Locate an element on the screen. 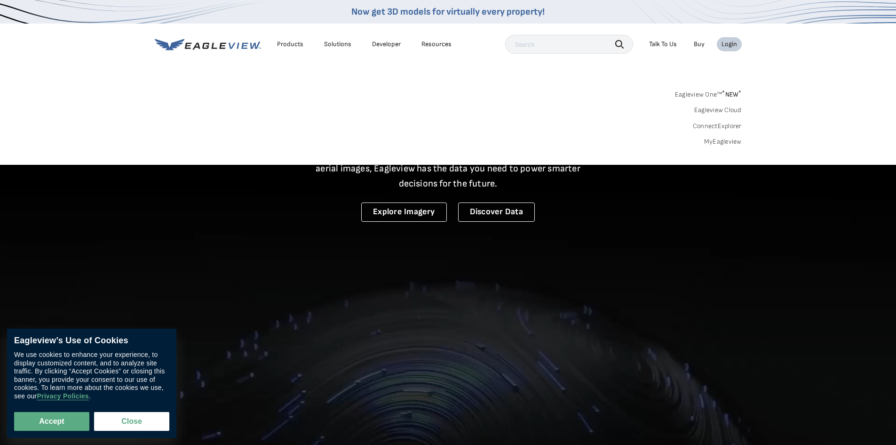  a: ConnectExplorer is located at coordinates (717, 126).